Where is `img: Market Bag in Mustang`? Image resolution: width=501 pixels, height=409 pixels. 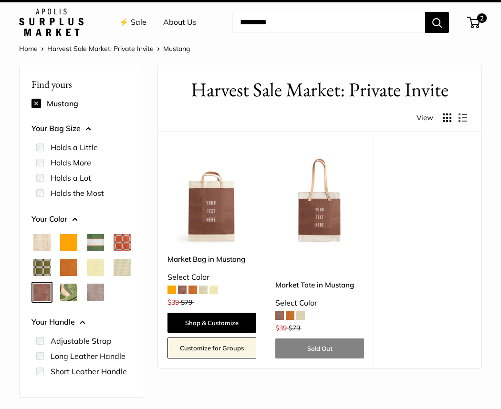 img: Market Bag in Mustang is located at coordinates (212, 200).